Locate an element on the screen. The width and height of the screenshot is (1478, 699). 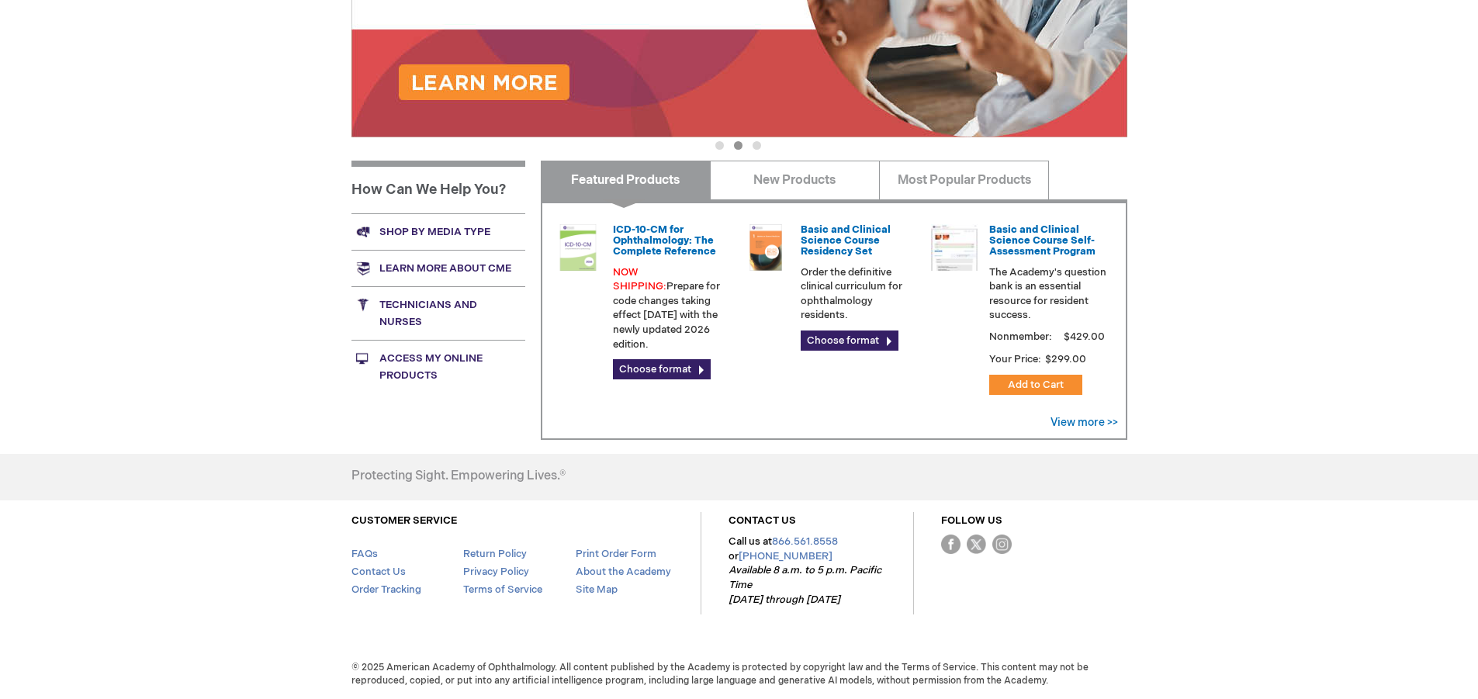
button: 1 of 3 is located at coordinates (719, 145).